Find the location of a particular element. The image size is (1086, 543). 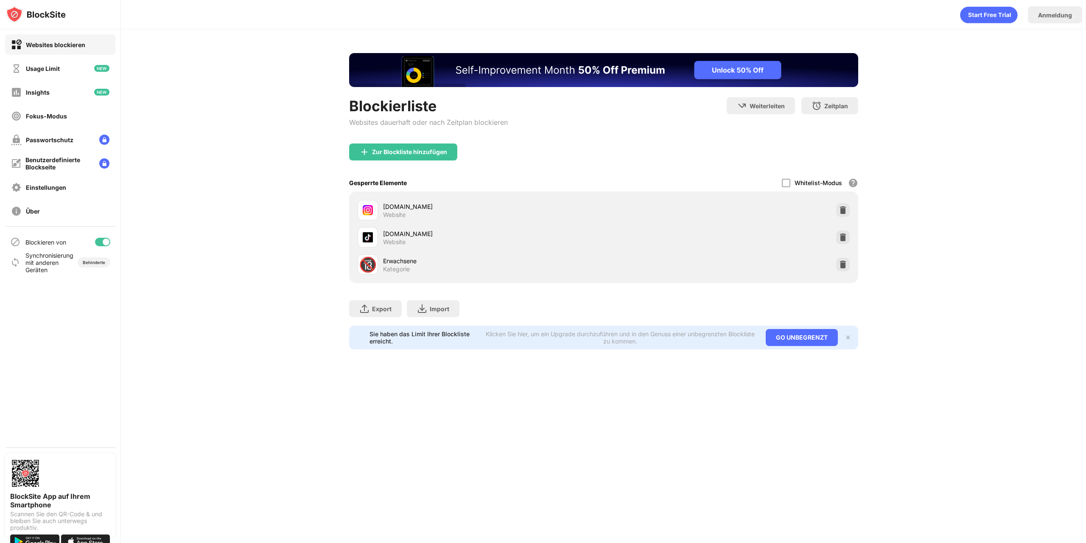

img: block-on.svg is located at coordinates (16, 45).